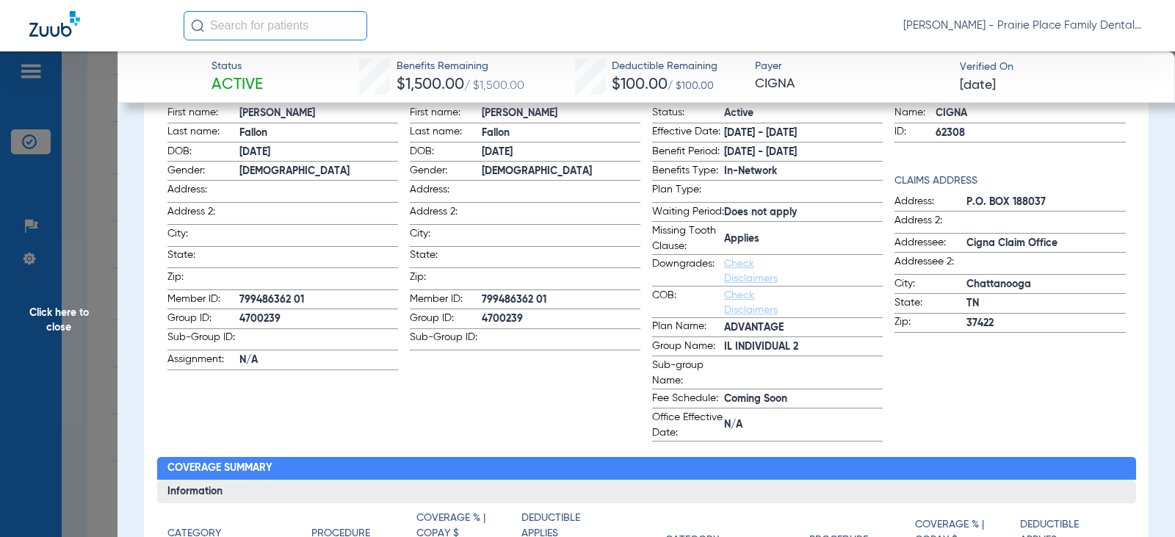  I want to click on img: Zuub Logo, so click(54, 23).